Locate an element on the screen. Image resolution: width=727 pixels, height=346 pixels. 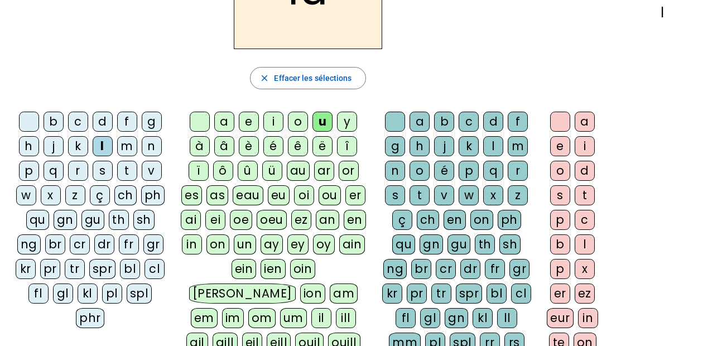
div: y is located at coordinates (347, 122).